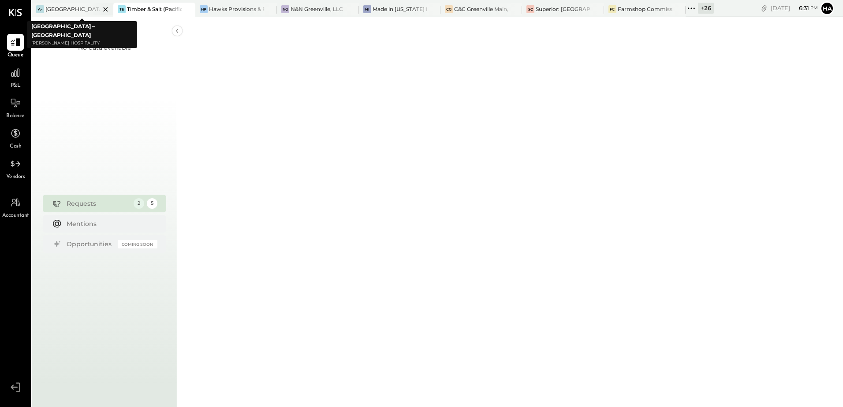 The height and width of the screenshot is (407, 843). What do you see at coordinates (15, 138) in the screenshot?
I see `a: Cash` at bounding box center [15, 138].